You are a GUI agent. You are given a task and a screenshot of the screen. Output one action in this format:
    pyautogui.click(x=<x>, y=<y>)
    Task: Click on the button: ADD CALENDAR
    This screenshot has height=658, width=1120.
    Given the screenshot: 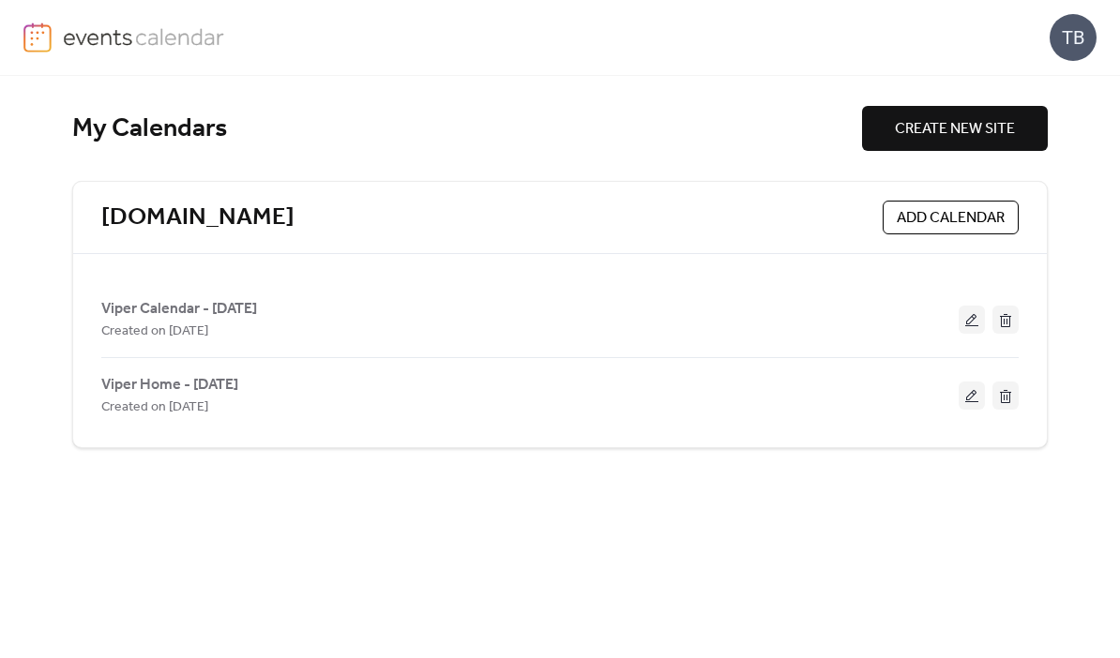 What is the action you would take?
    pyautogui.click(x=950, y=218)
    